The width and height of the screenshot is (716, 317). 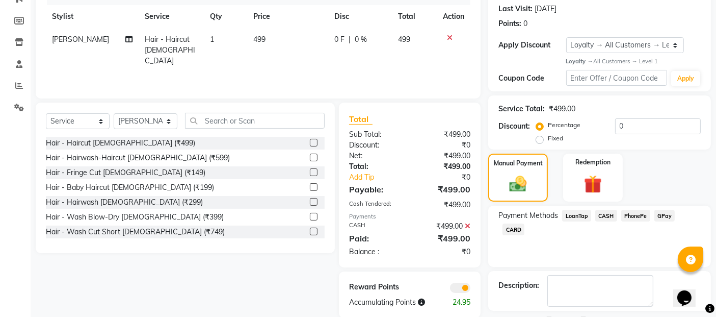 What do you see at coordinates (526, 23) in the screenshot?
I see `div: 0` at bounding box center [526, 23].